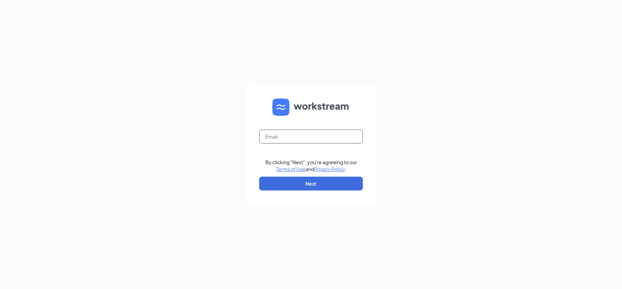 The image size is (622, 289). Describe the element at coordinates (311, 137) in the screenshot. I see `input: Email` at that location.